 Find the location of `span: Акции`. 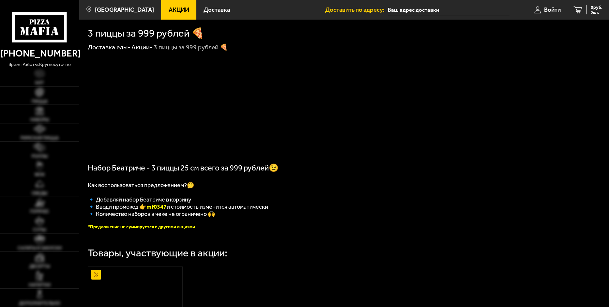

span: Акции is located at coordinates (179, 10).